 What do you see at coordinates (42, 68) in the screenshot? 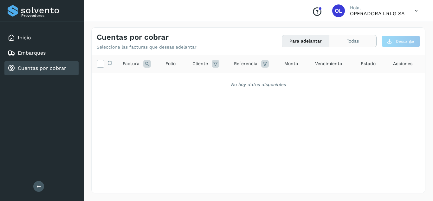
I see `a: Cuentas por cobrar` at bounding box center [42, 68].